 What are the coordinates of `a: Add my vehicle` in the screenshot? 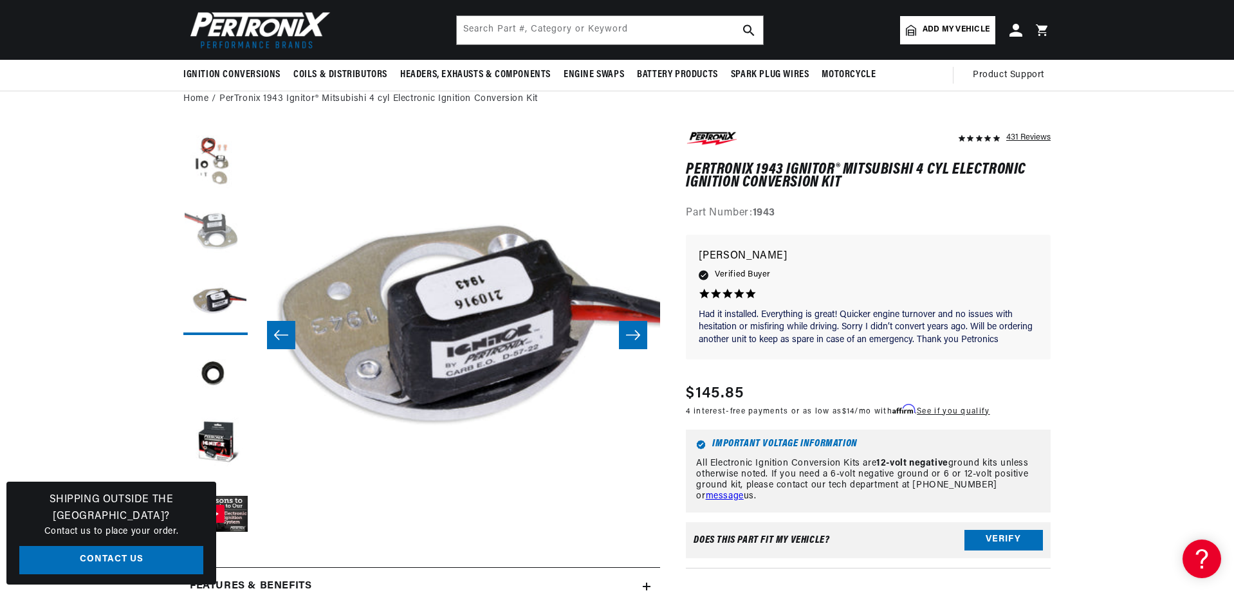 It's located at (948, 30).